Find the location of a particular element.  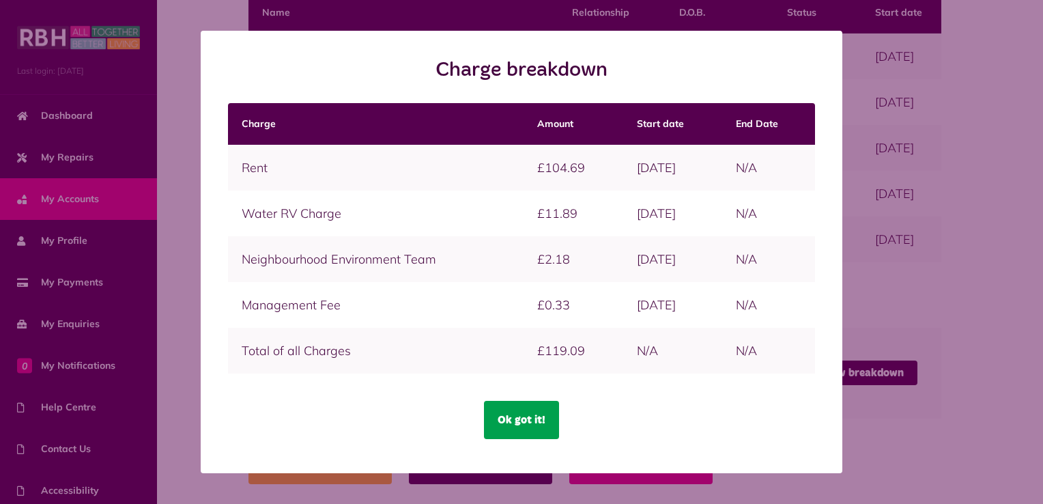

h2: Charge breakdown is located at coordinates (521, 70).